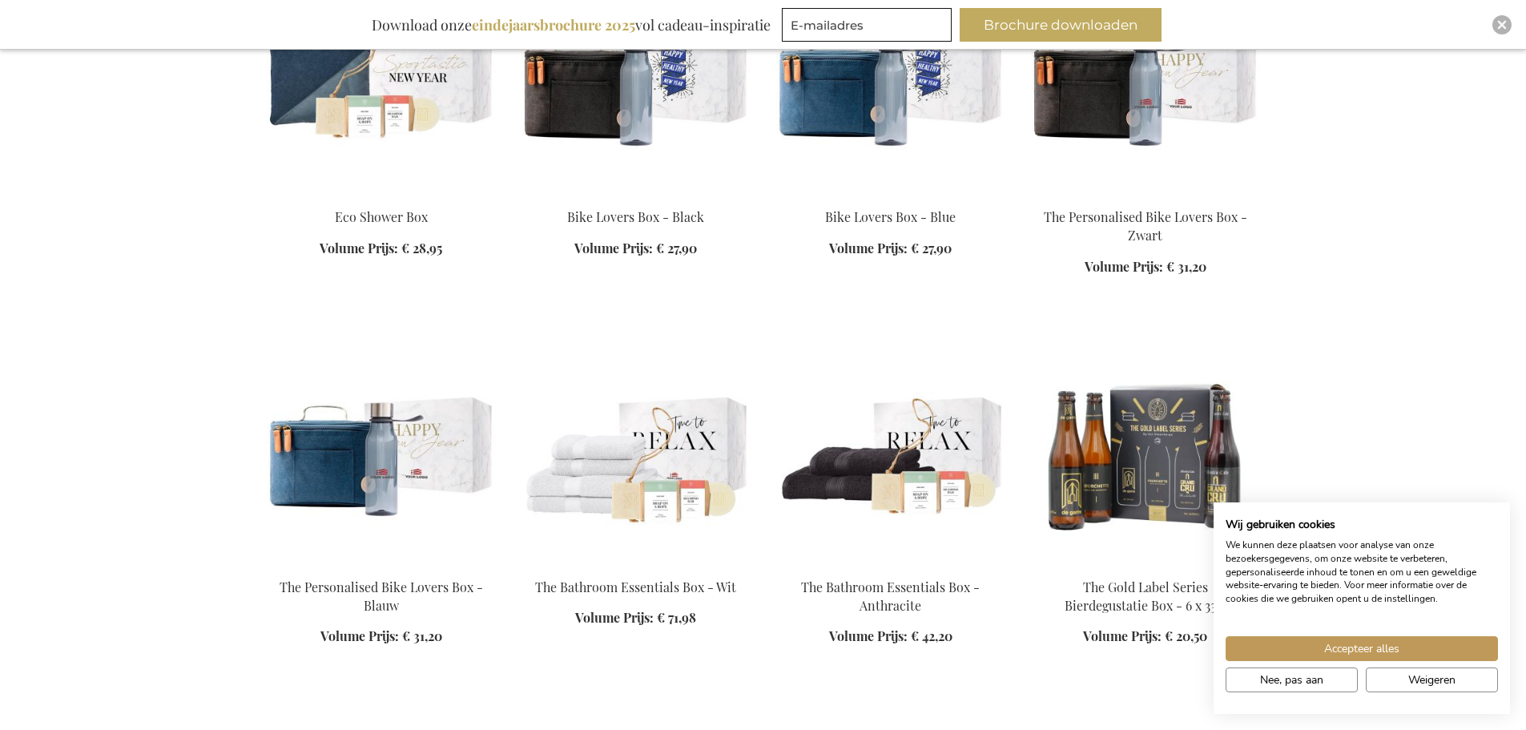  I want to click on img: The Bathroom Essentials Box - White, so click(636, 453).